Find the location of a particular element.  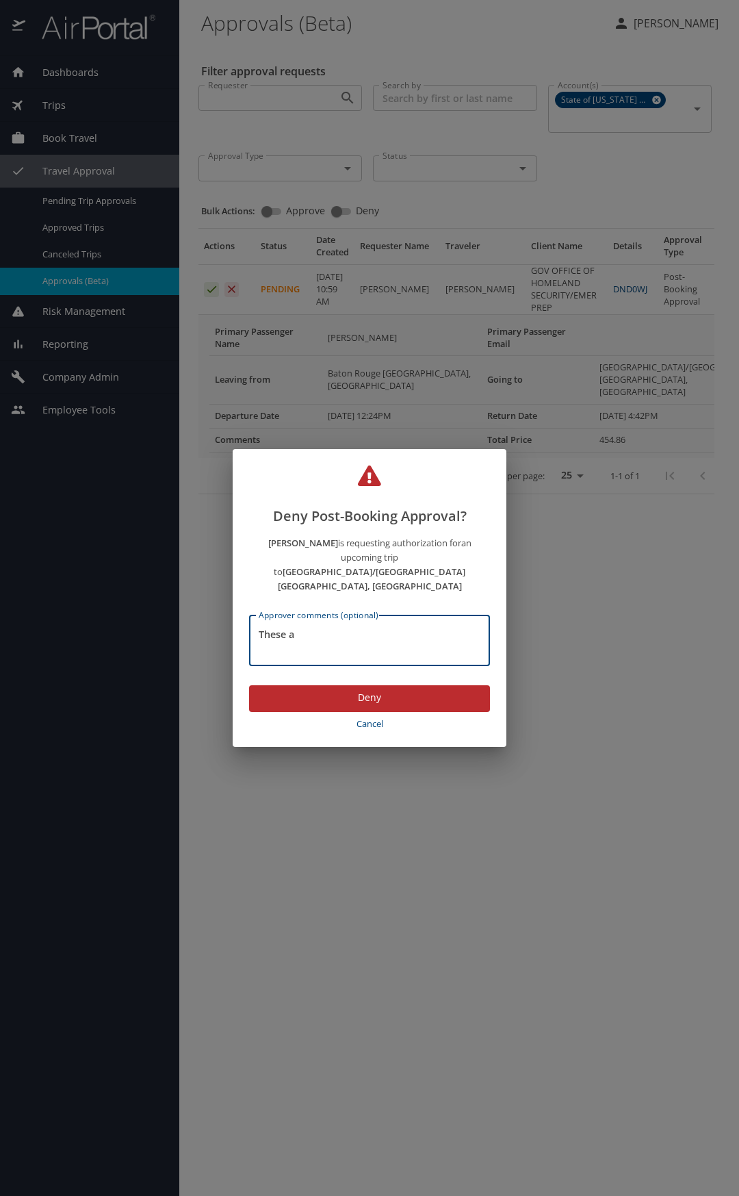

span: Deny is located at coordinates (370, 697).